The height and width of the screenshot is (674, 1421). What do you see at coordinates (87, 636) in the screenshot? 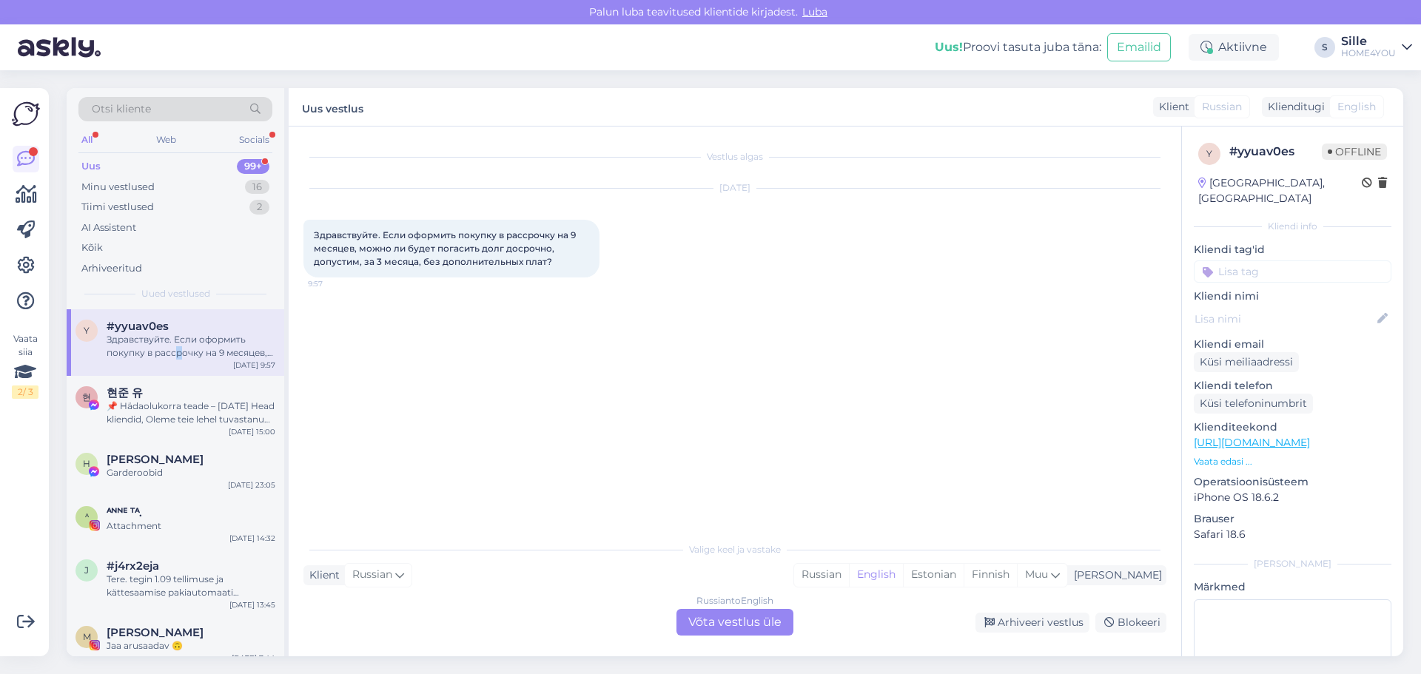
I see `span: M` at bounding box center [87, 636].